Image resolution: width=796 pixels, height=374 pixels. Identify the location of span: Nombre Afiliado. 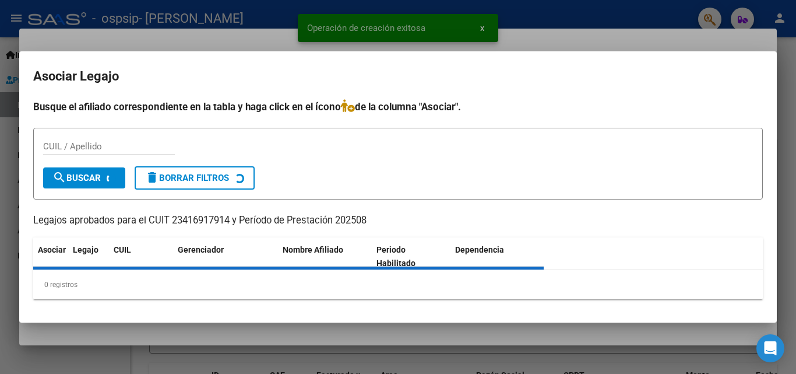
(313, 250).